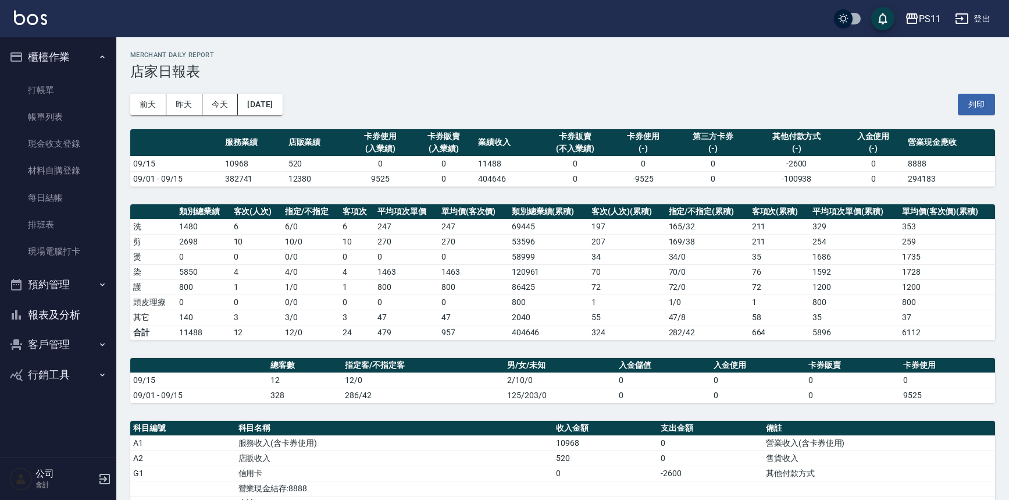 The width and height of the screenshot is (1009, 500). Describe the element at coordinates (58, 117) in the screenshot. I see `a: 帳單列表` at that location.